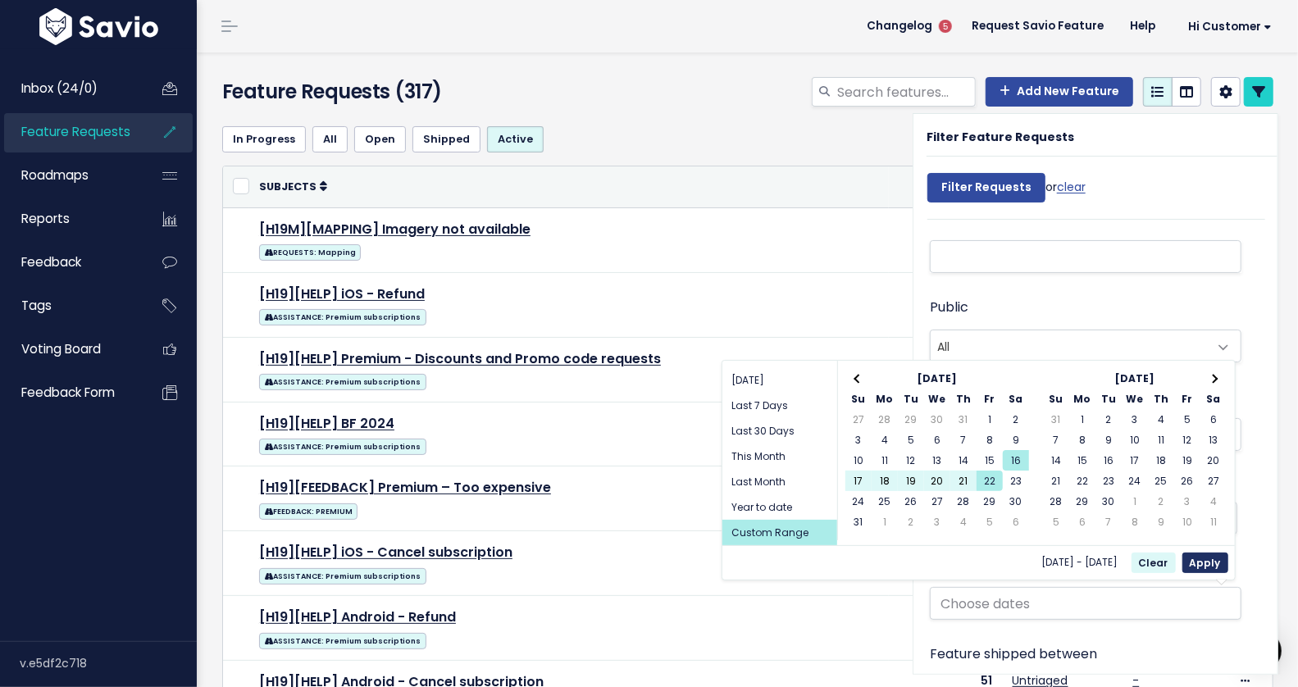 This screenshot has height=687, width=1298. I want to click on th: Th, so click(963, 398).